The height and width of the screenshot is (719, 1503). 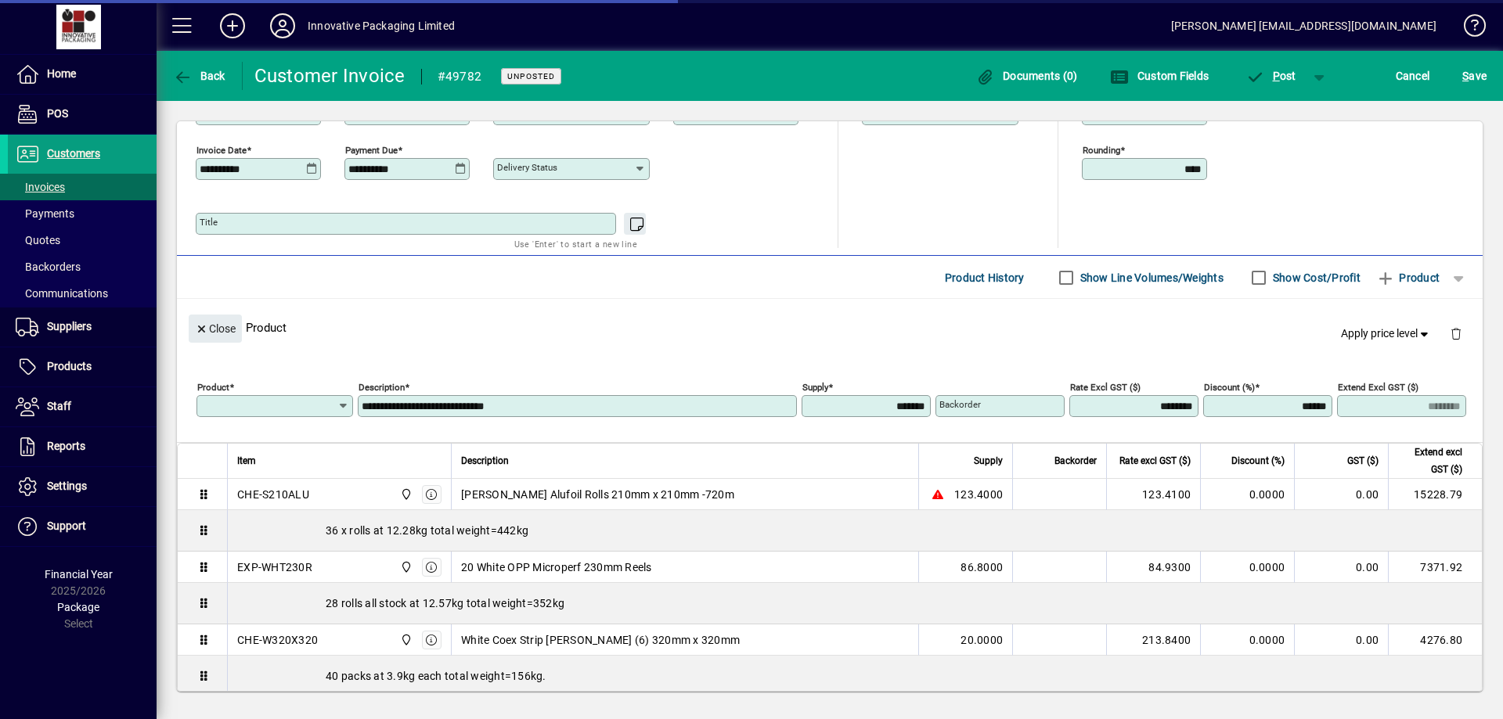 What do you see at coordinates (1456, 333) in the screenshot?
I see `button: Delete` at bounding box center [1456, 333].